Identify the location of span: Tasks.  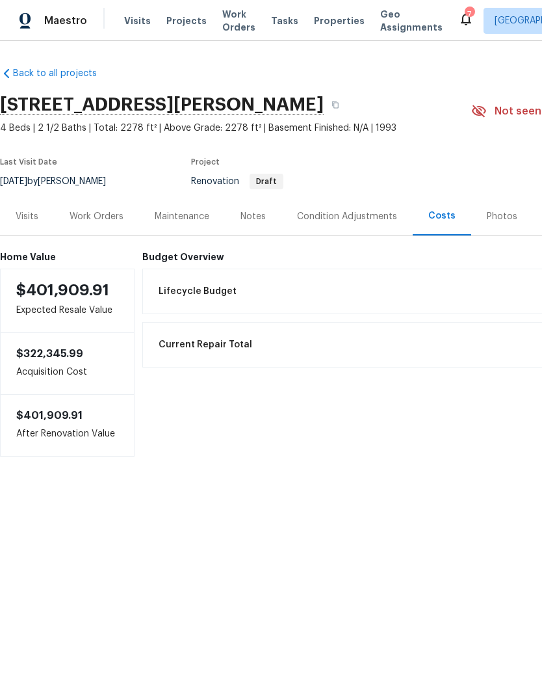
(285, 21).